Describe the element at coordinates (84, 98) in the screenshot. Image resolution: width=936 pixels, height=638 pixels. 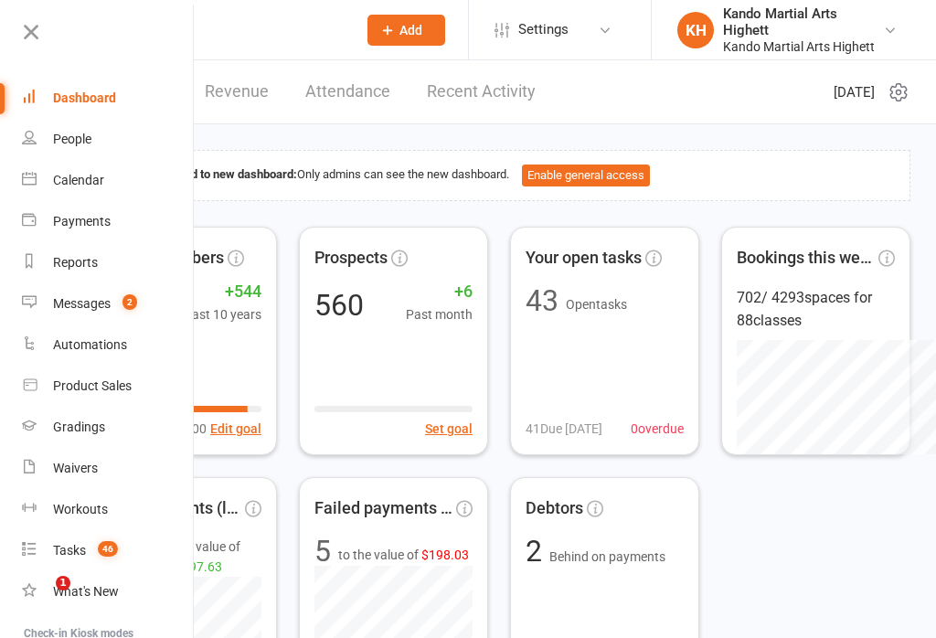
I see `div: Dashboard` at that location.